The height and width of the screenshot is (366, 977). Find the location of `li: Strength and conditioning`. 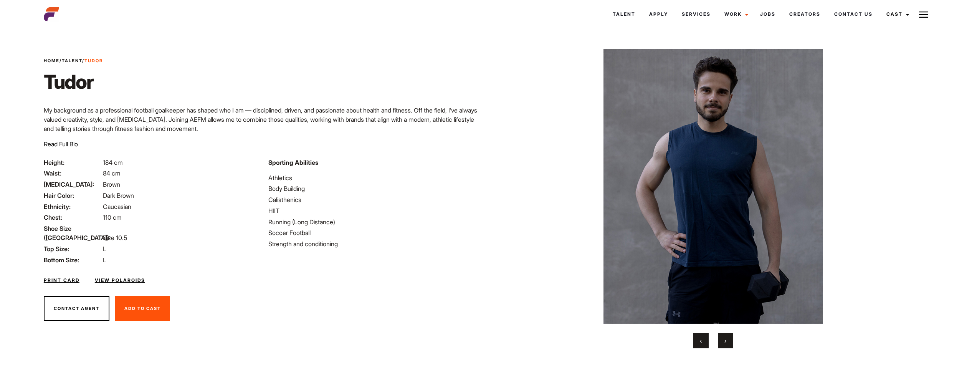

li: Strength and conditioning is located at coordinates (376, 244).